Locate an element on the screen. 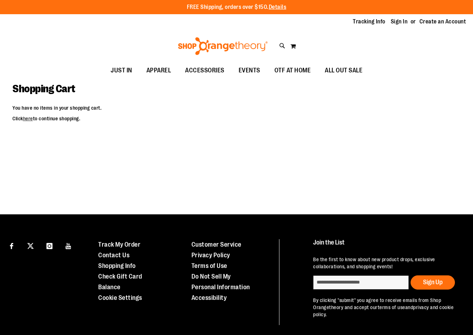  span: ACCESSORIES is located at coordinates (205, 70).